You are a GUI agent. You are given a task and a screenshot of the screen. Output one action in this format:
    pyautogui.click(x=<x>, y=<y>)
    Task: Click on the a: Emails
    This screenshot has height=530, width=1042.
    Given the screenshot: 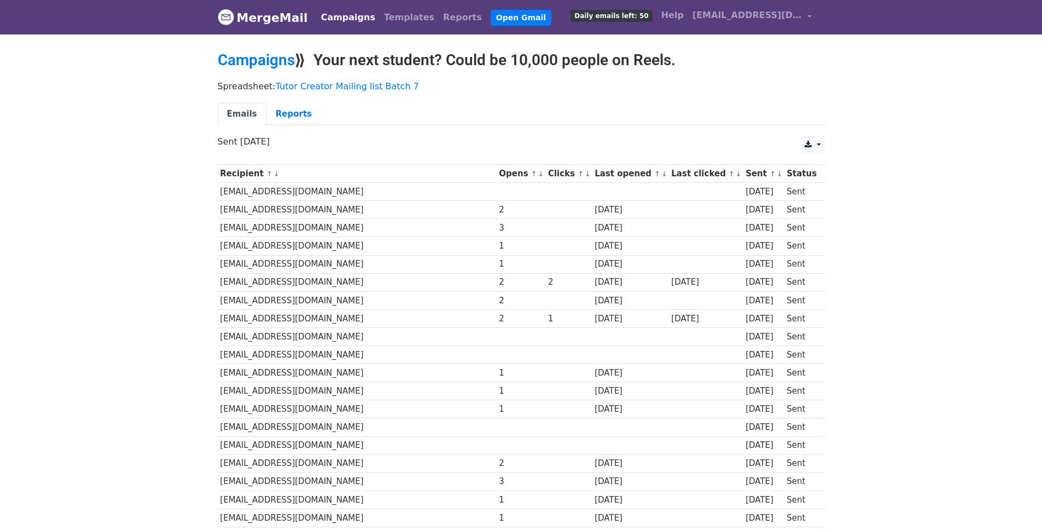 What is the action you would take?
    pyautogui.click(x=242, y=114)
    